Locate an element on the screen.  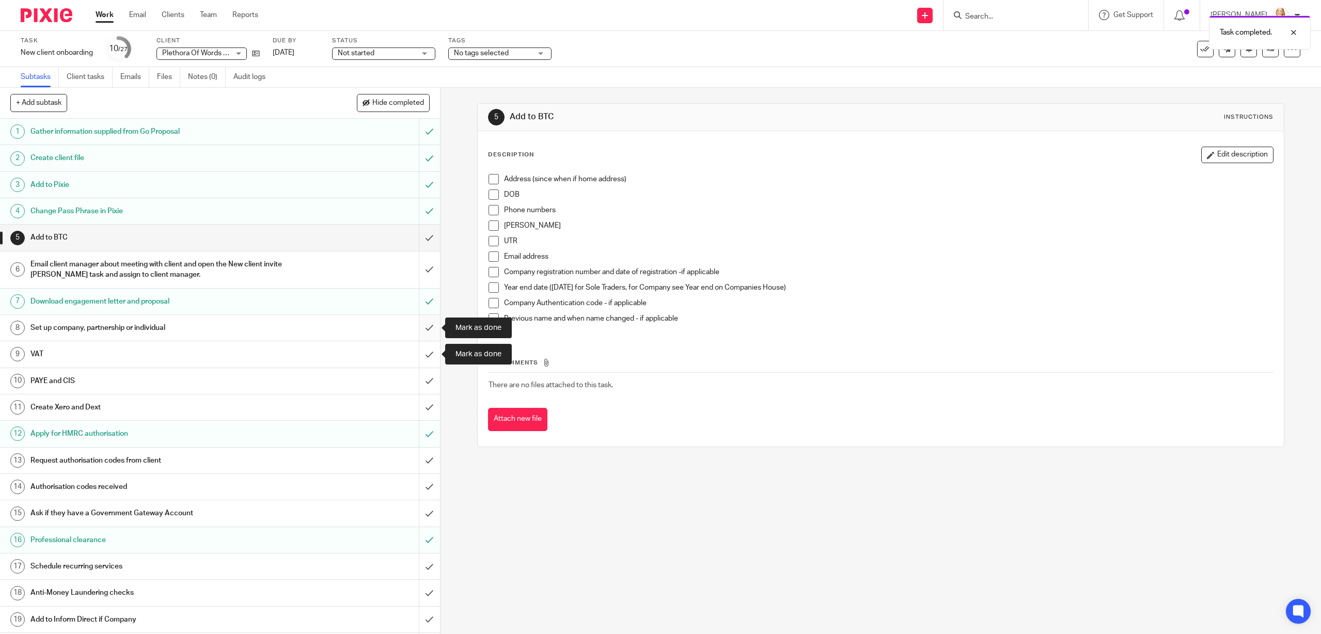
p: Description is located at coordinates (511, 155).